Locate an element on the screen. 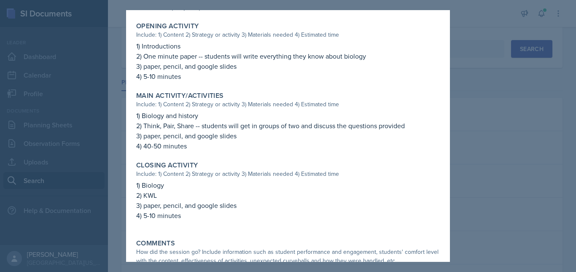 The width and height of the screenshot is (576, 272). p: 2) Think, Pair, Share -- students will get in groups of two and discuss the questions provided is located at coordinates (288, 126).